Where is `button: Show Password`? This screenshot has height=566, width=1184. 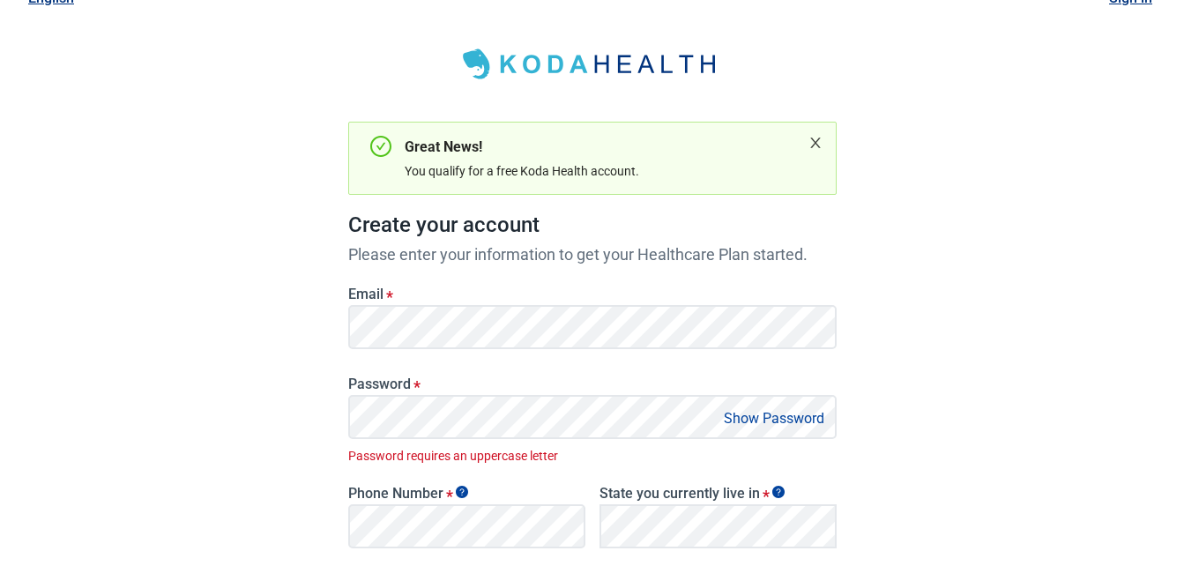
button: Show Password is located at coordinates (774, 418).